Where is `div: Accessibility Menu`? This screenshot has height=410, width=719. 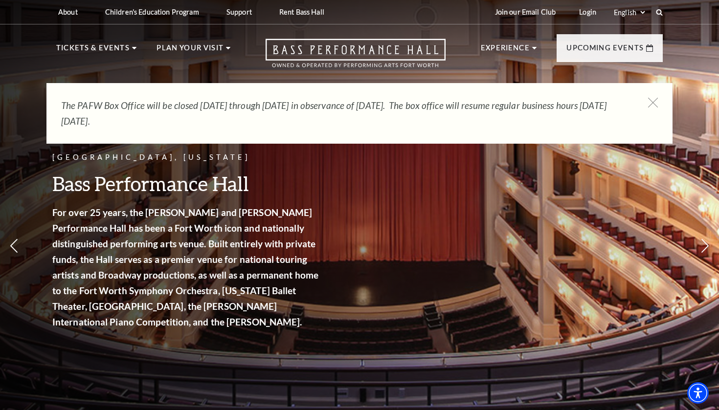
div: Accessibility Menu is located at coordinates (698, 393).